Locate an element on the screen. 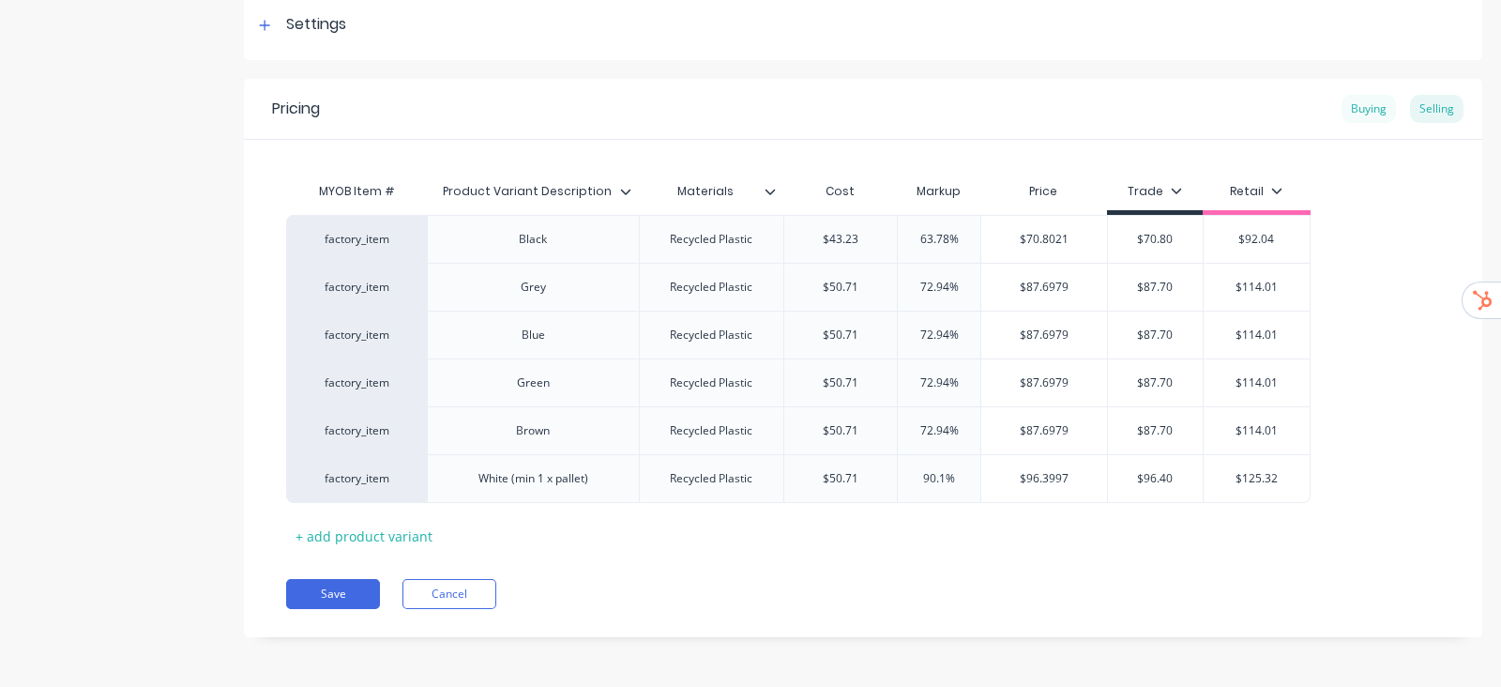 The image size is (1501, 687). div: $92.04 is located at coordinates (1256, 239).